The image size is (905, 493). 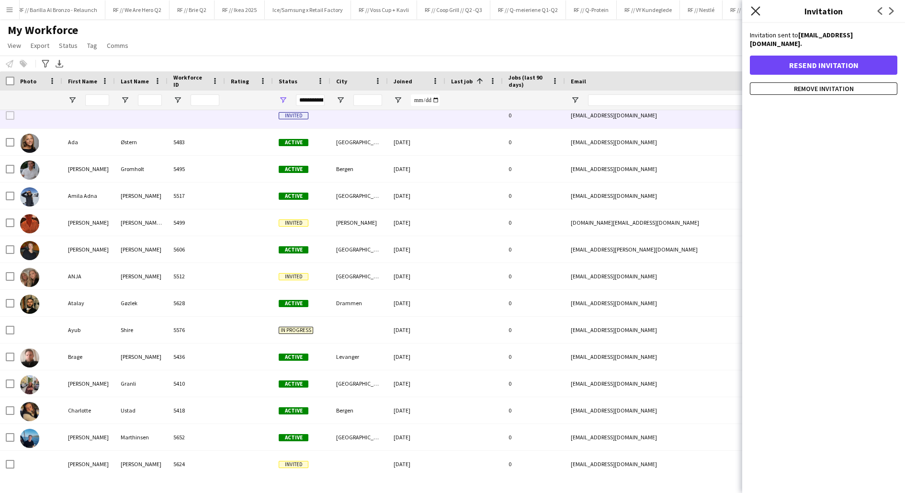 What do you see at coordinates (528, 81) in the screenshot?
I see `span: Jobs (last 90 days)` at bounding box center [528, 81].